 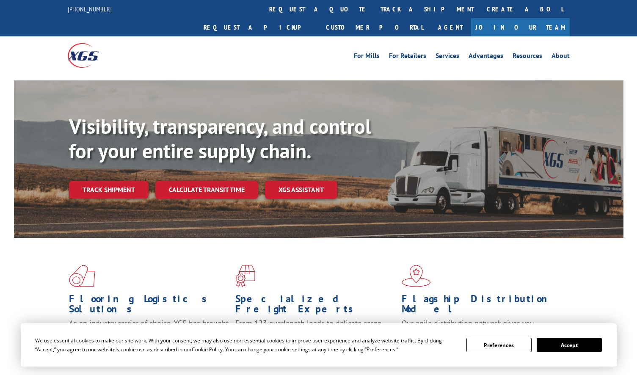 What do you see at coordinates (207, 190) in the screenshot?
I see `a: Calculate transit time` at bounding box center [207, 190].